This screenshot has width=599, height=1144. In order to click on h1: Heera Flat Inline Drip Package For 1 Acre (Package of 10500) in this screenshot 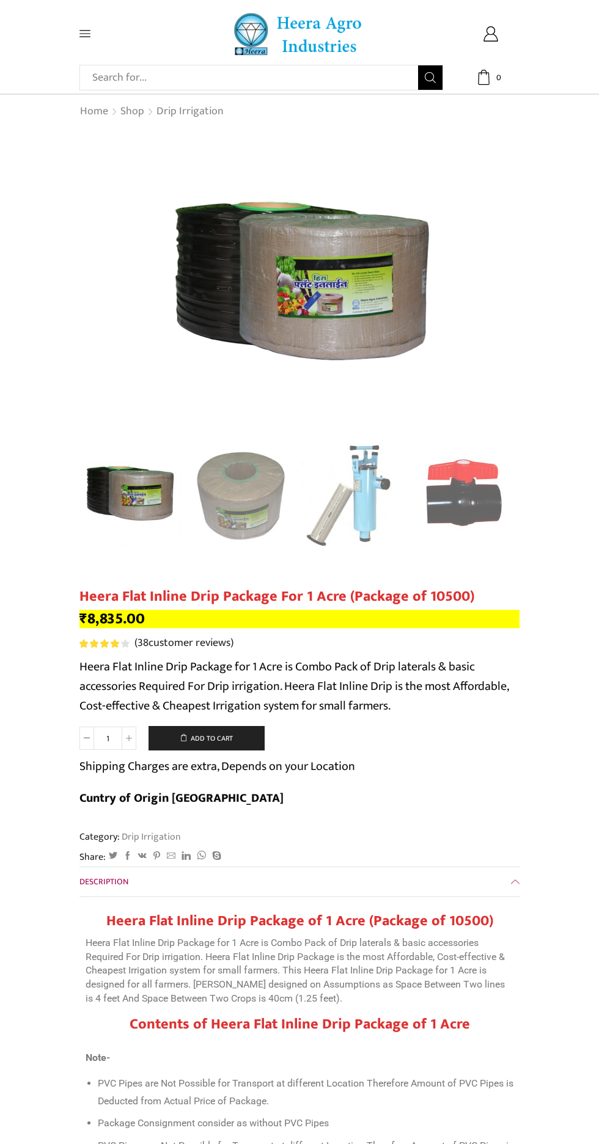, I will do `click(299, 596)`.